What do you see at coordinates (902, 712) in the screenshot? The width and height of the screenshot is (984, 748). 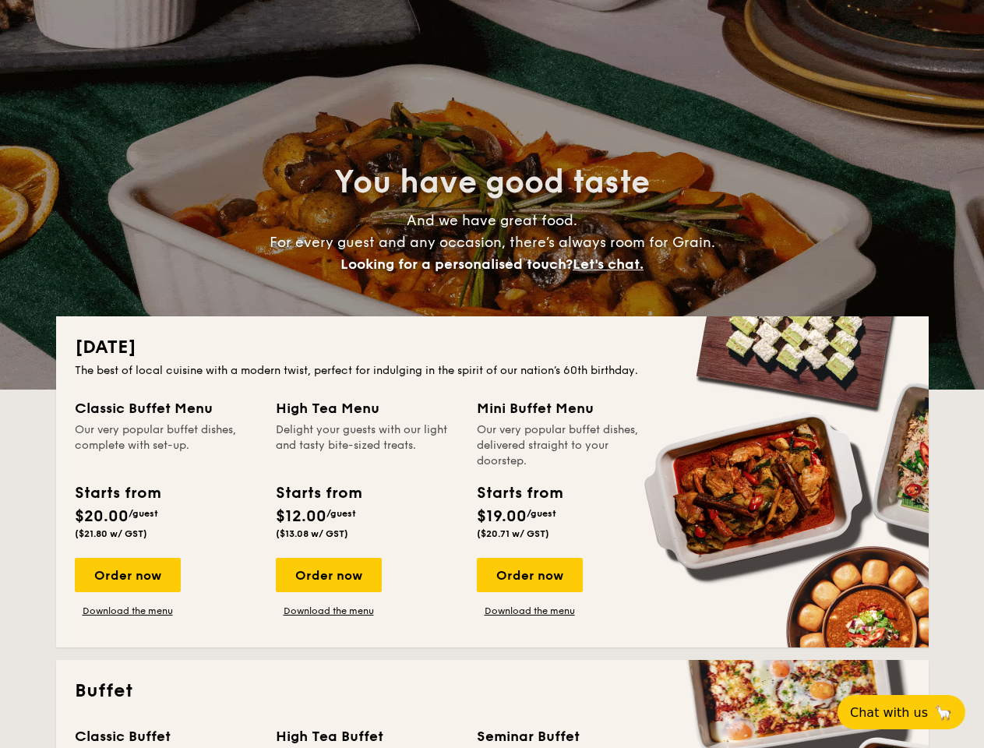 I see `button: Chat with us🦙` at bounding box center [902, 712].